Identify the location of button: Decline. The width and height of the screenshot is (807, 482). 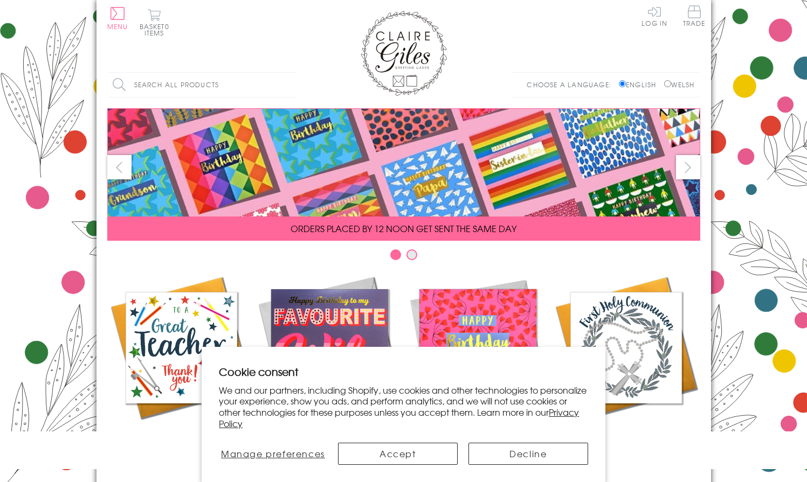
(528, 454).